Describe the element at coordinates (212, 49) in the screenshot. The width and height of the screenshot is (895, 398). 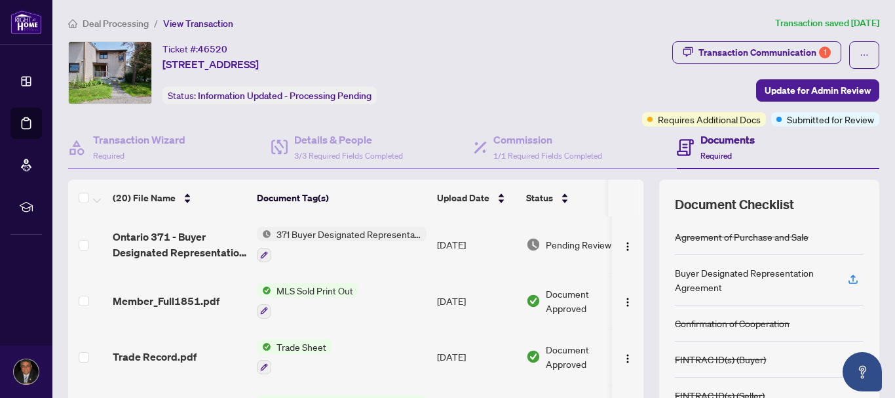
I see `span: 46520` at that location.